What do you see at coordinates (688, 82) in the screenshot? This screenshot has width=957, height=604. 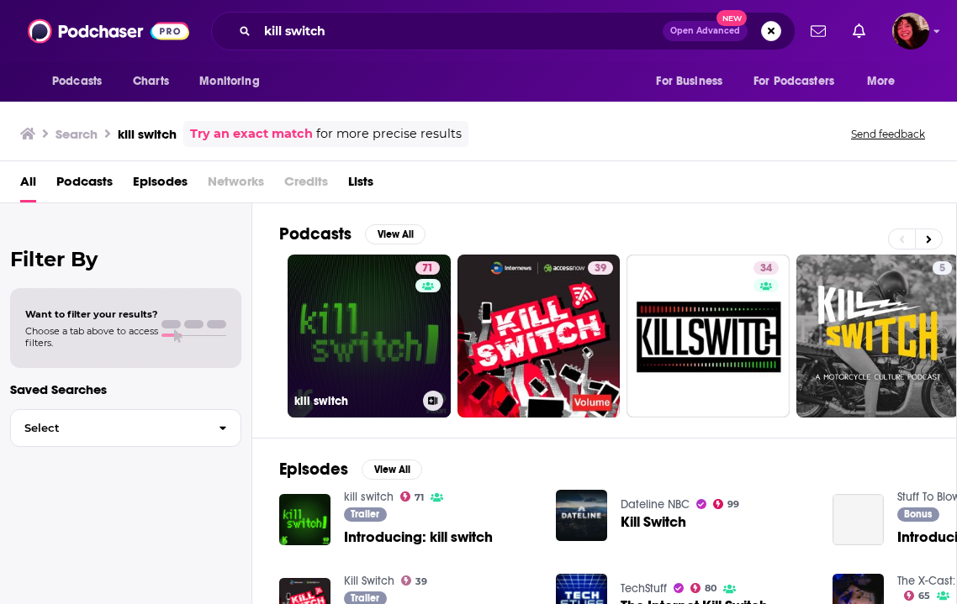 I see `span: For Business` at bounding box center [688, 82].